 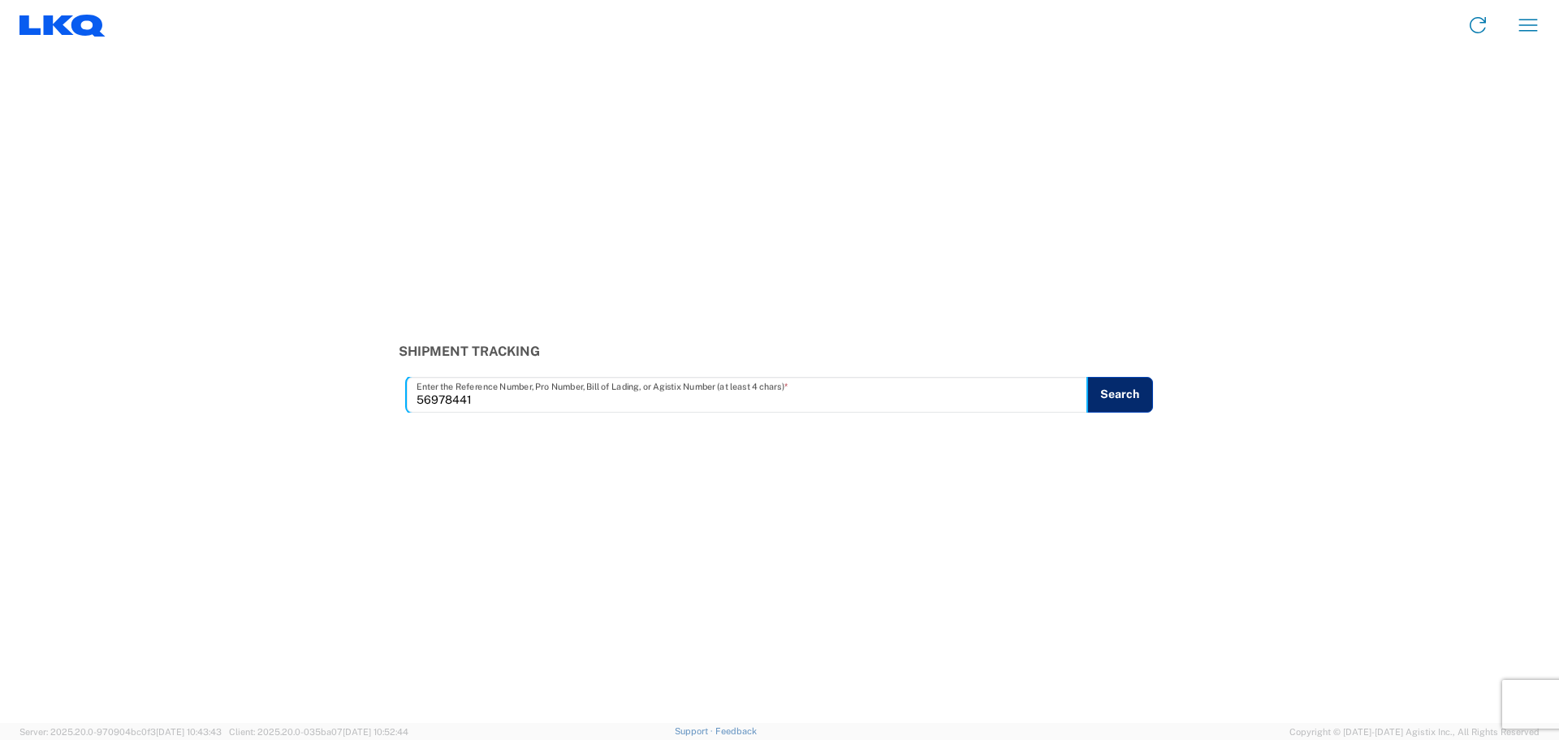 I want to click on a: Feedback, so click(x=736, y=731).